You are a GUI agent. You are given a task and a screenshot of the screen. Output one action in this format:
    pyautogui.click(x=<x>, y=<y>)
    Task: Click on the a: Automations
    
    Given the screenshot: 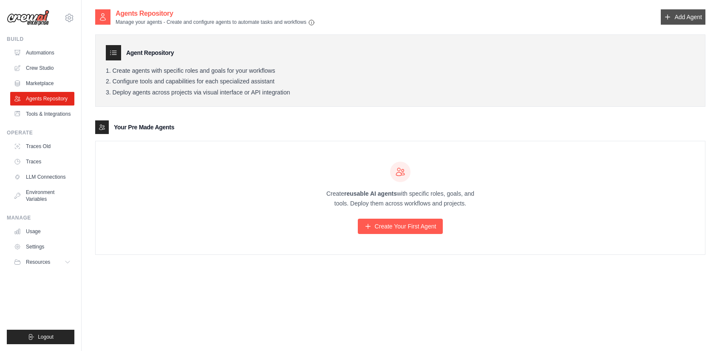 What is the action you would take?
    pyautogui.click(x=42, y=53)
    